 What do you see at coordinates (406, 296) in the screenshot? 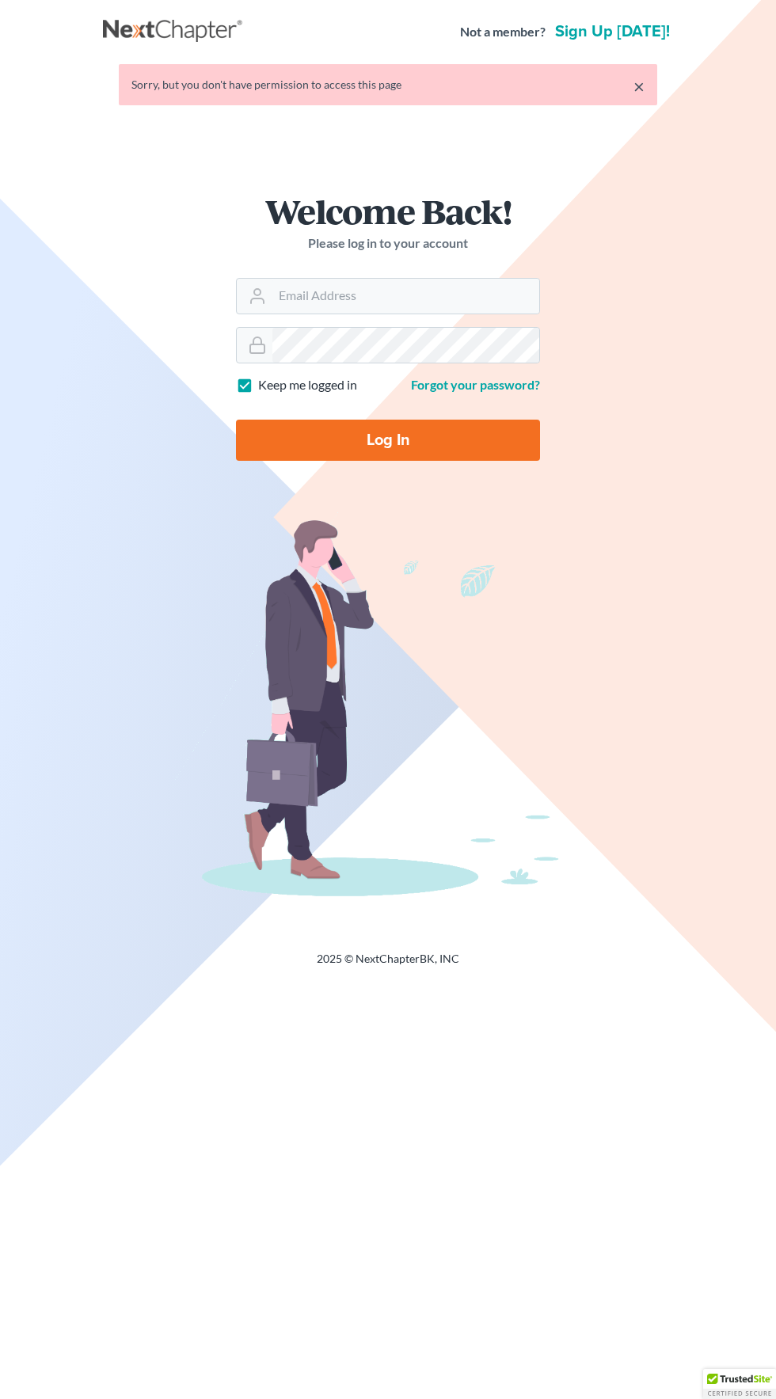
I see `input: Email Address` at bounding box center [406, 296].